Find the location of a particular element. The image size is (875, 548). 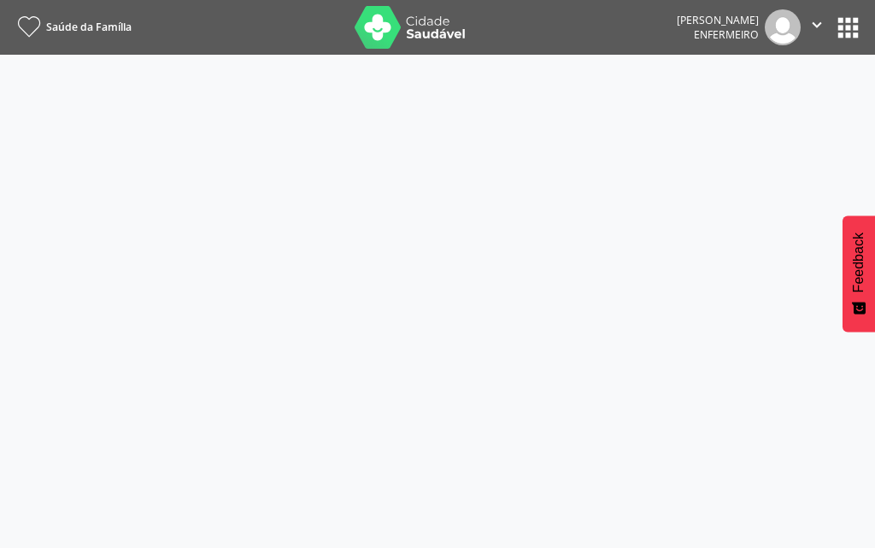

button: apps is located at coordinates (848, 27).